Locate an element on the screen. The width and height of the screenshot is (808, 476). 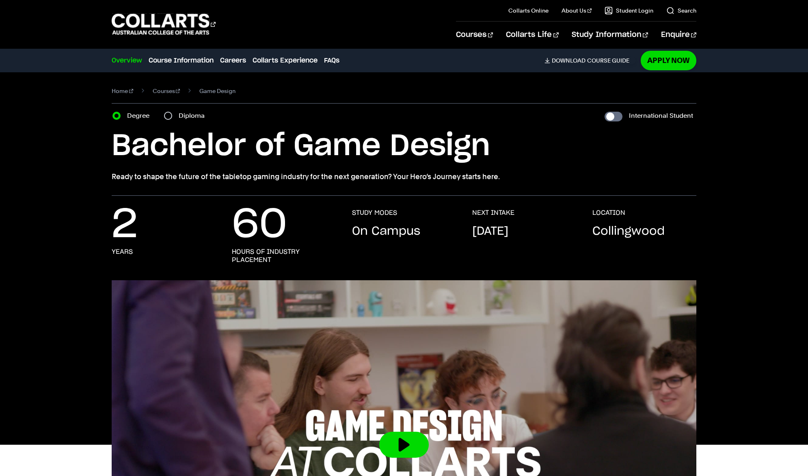
a: Course Information is located at coordinates (181, 60).